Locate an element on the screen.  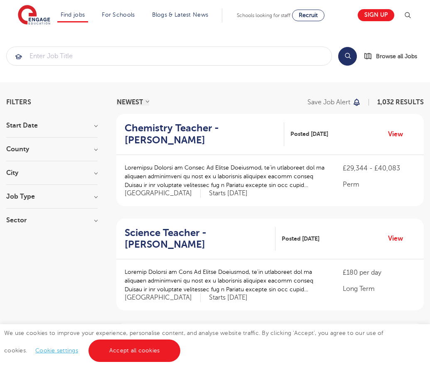
p: Perm is located at coordinates (379, 184).